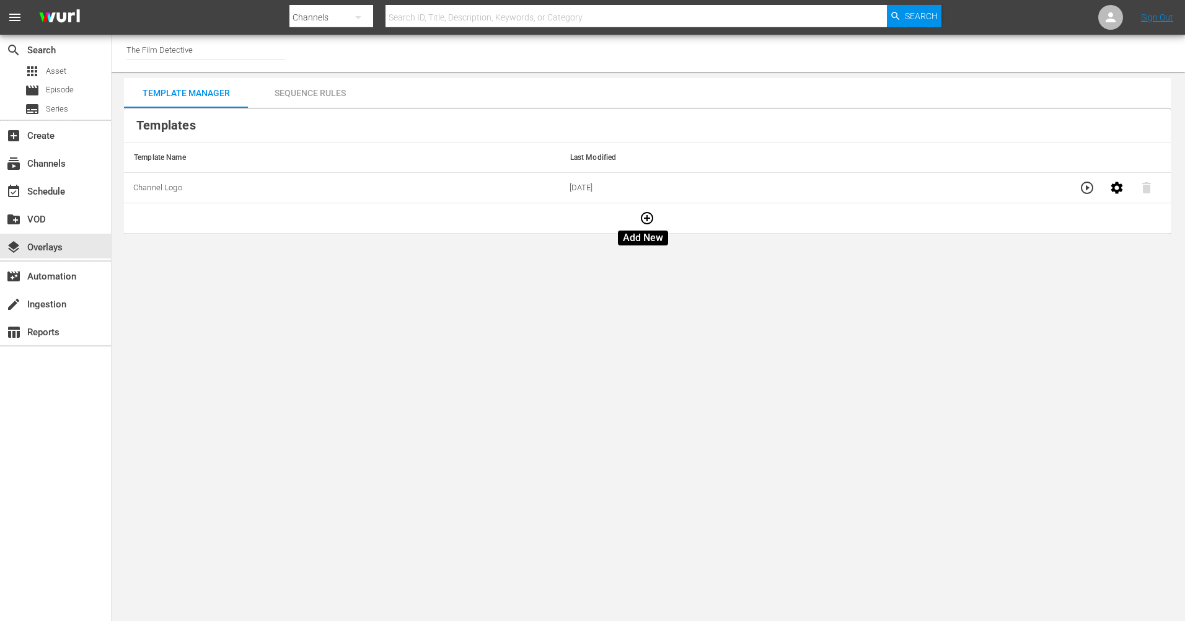 The height and width of the screenshot is (621, 1185). What do you see at coordinates (914, 16) in the screenshot?
I see `button: Search` at bounding box center [914, 16].